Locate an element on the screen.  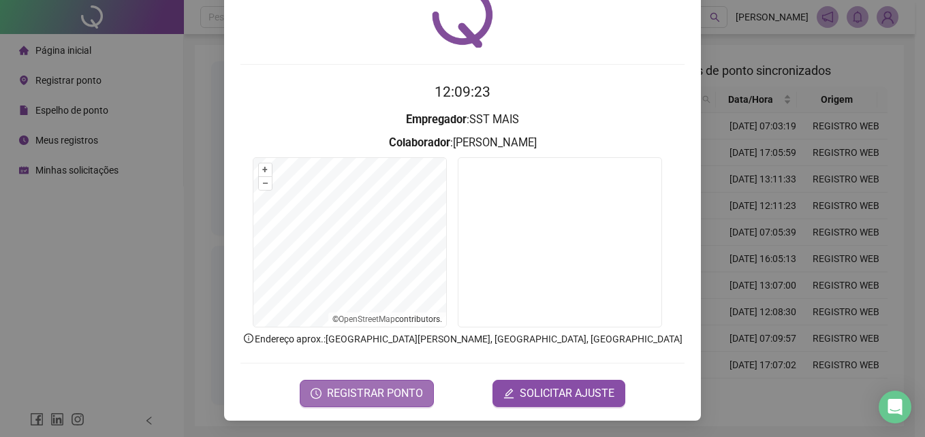
span: info-circle is located at coordinates (249, 339).